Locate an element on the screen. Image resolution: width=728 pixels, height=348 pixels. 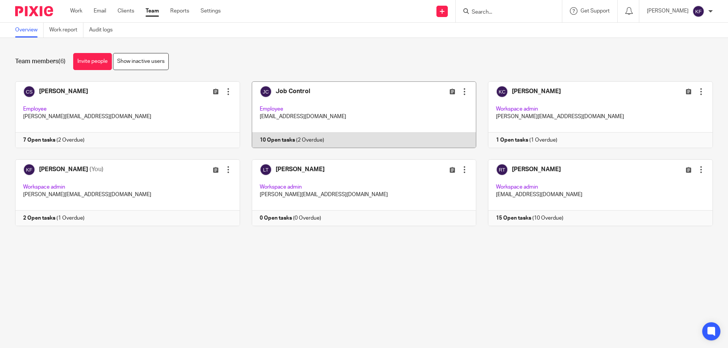
a: Invite people is located at coordinates (92, 61).